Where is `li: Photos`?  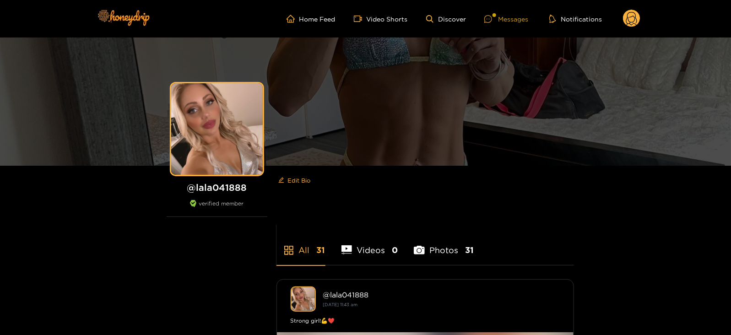
li: Photos is located at coordinates (443, 244).